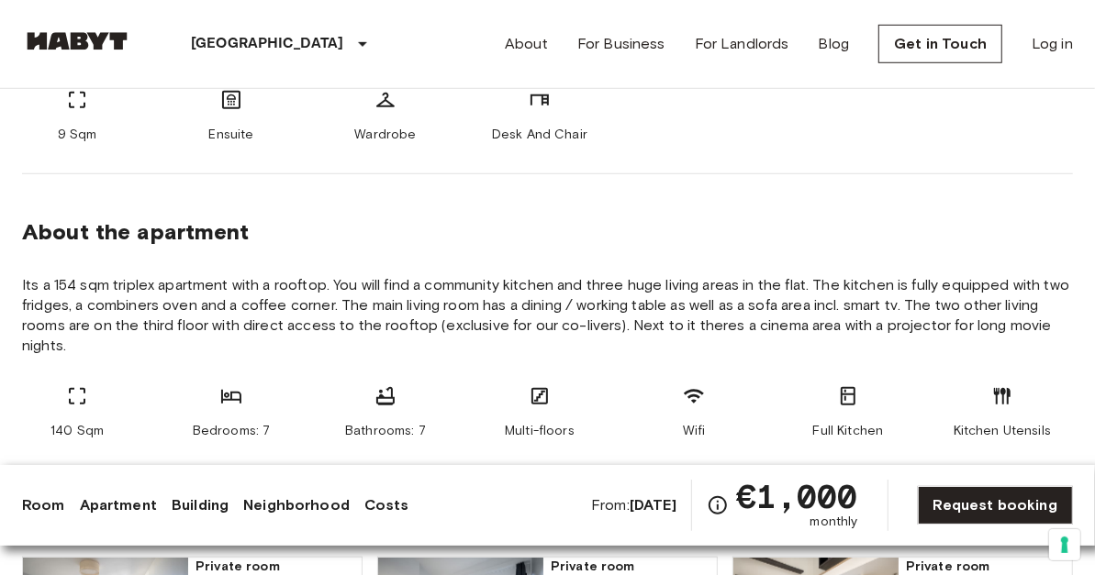 The width and height of the screenshot is (1095, 575). Describe the element at coordinates (200, 506) in the screenshot. I see `a: Building` at that location.